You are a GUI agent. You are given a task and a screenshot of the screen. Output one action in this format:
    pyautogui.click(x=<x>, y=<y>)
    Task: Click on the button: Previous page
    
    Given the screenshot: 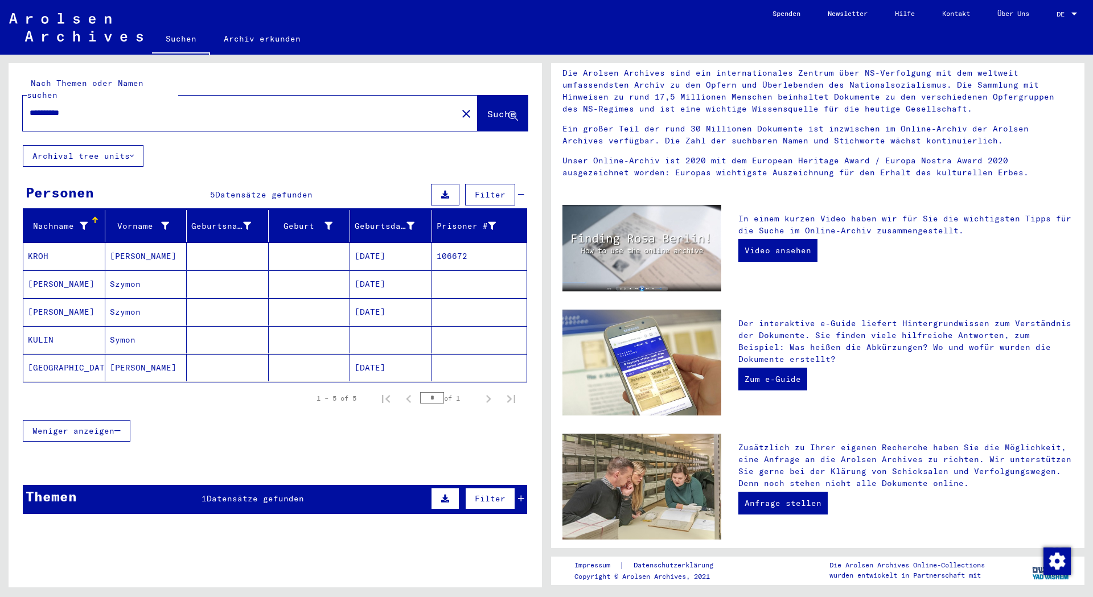 What is the action you would take?
    pyautogui.click(x=409, y=398)
    